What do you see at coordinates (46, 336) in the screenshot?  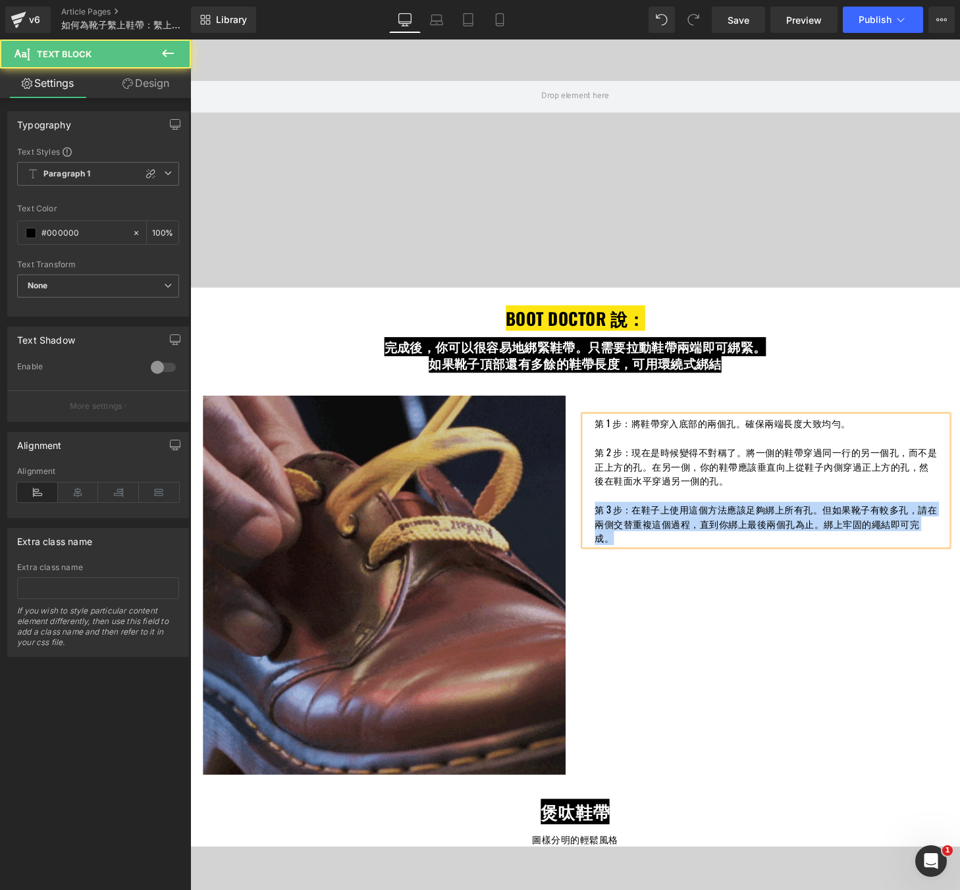 I see `div: Text Shadow` at bounding box center [46, 336].